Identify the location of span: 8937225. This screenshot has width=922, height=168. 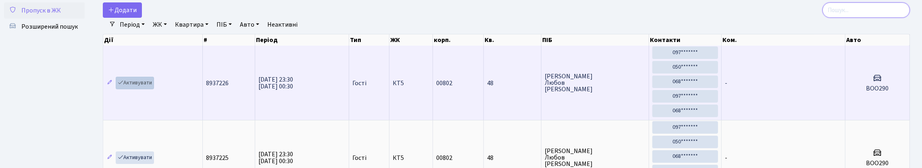
(217, 158).